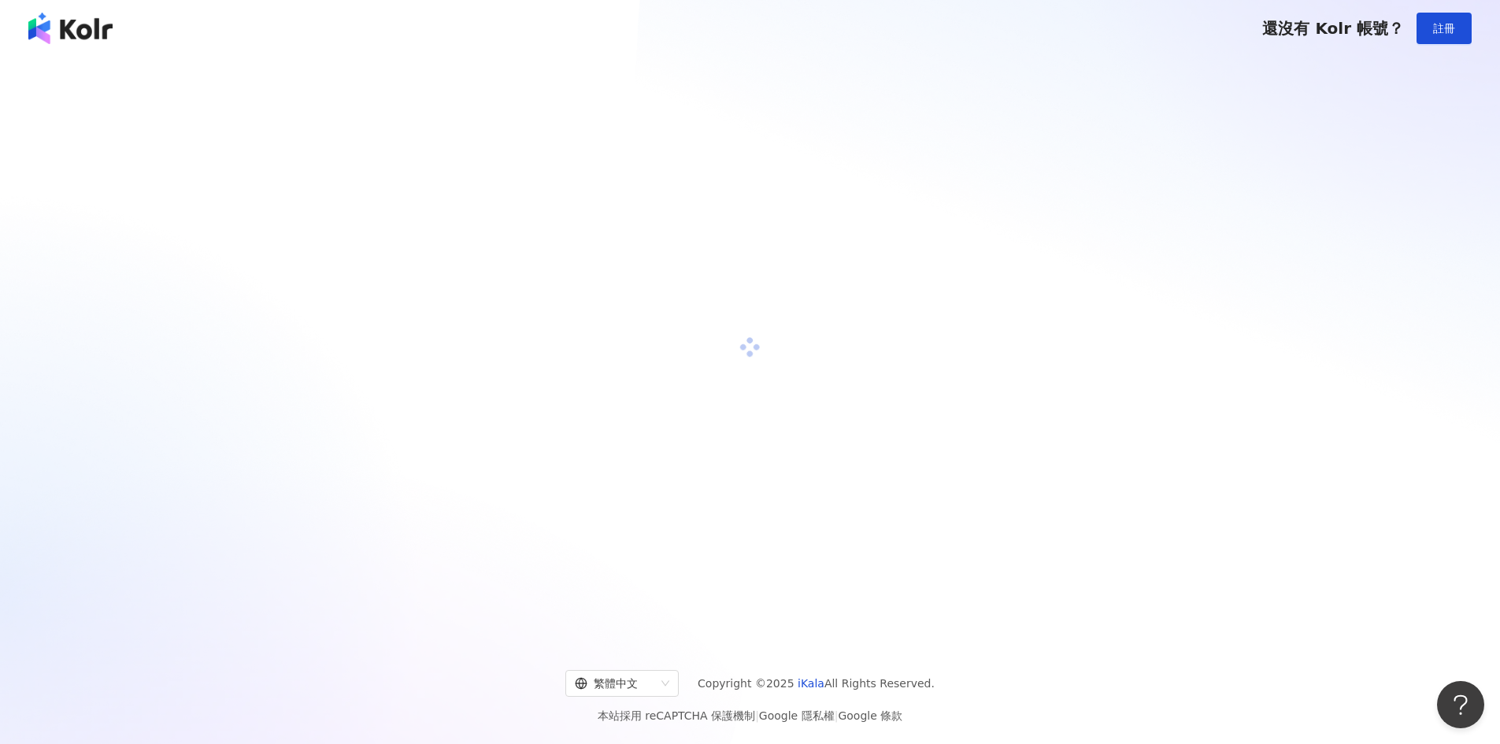 Image resolution: width=1500 pixels, height=744 pixels. Describe the element at coordinates (70, 28) in the screenshot. I see `img: logo` at that location.